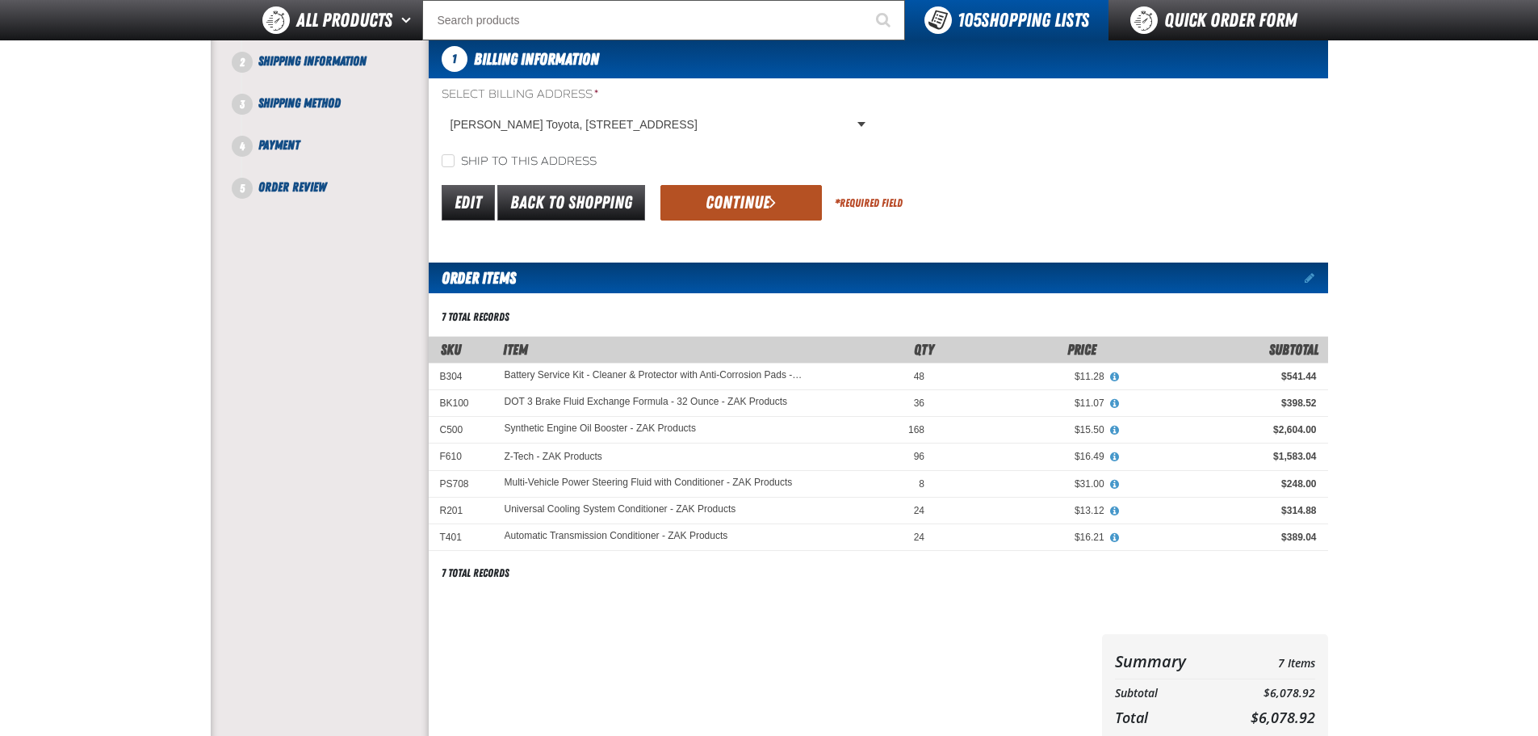 The width and height of the screenshot is (1538, 736). What do you see at coordinates (1026, 537) in the screenshot?
I see `div: $16.21` at bounding box center [1026, 537].